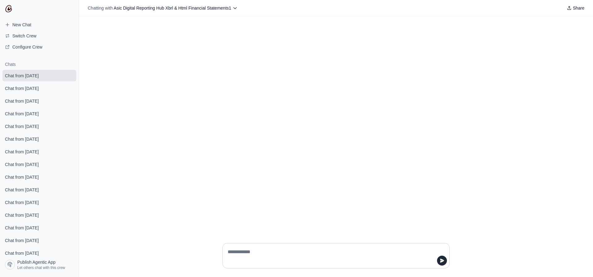 The width and height of the screenshot is (593, 277). What do you see at coordinates (36, 262) in the screenshot?
I see `span: Publish Agentic App` at bounding box center [36, 262].